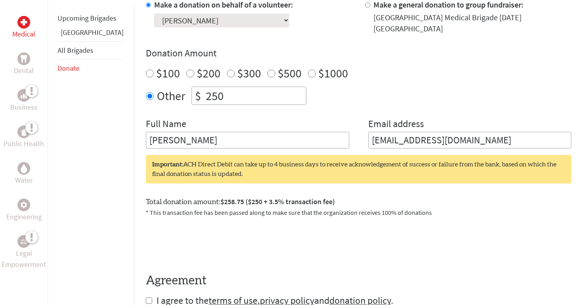 The width and height of the screenshot is (584, 305). I want to click on p: * This transaction fee has been passed along to make sure that the organization receives 100% of ..., so click(359, 213).